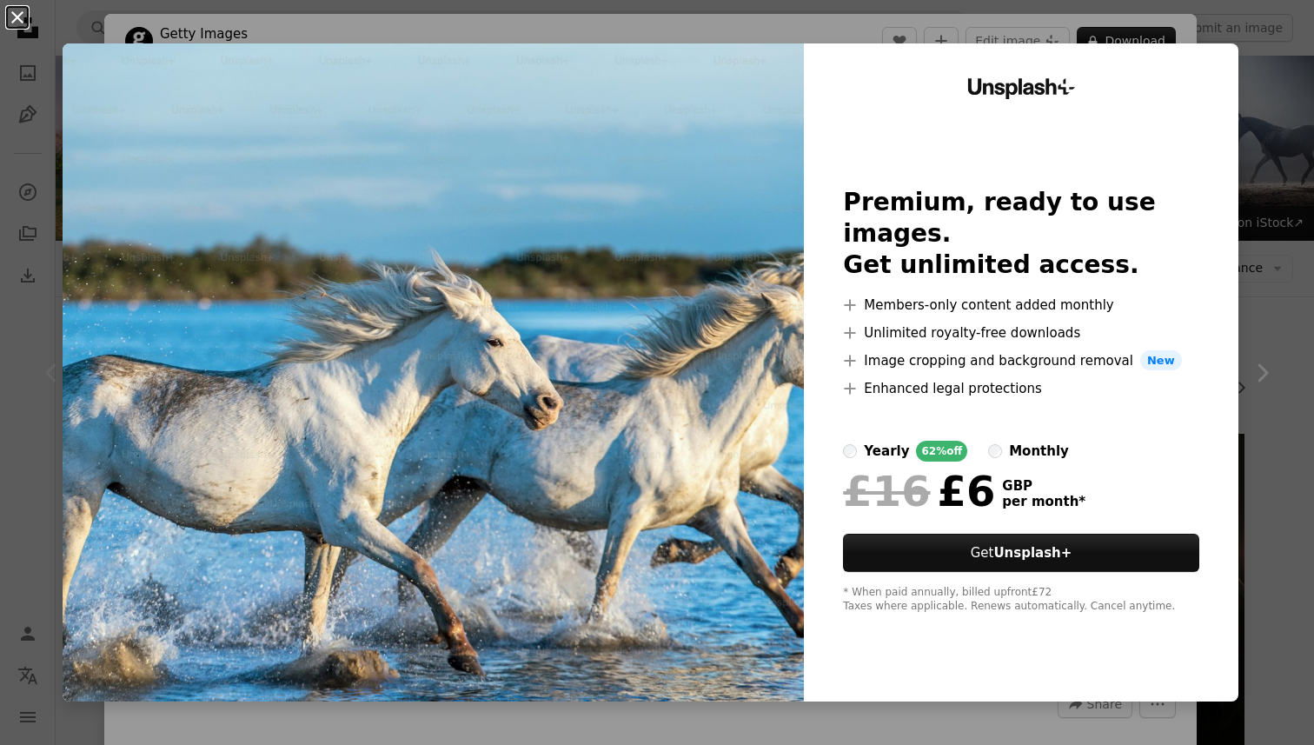 The height and width of the screenshot is (745, 1314). Describe the element at coordinates (1038, 451) in the screenshot. I see `div: monthly` at that location.